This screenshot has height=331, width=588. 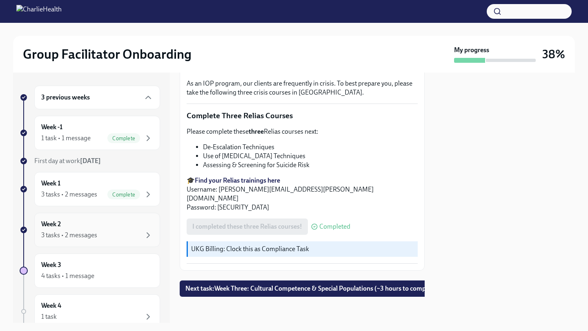 What do you see at coordinates (90, 230) in the screenshot?
I see `a: Week 23 tasks • 2 messages` at bounding box center [90, 230].